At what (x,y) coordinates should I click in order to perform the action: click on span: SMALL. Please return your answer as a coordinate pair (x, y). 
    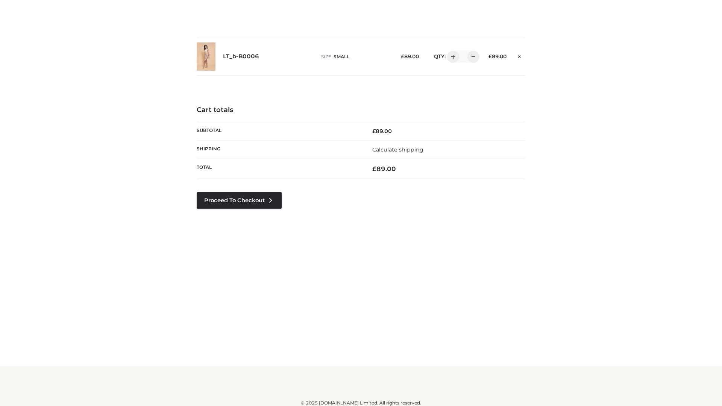
    Looking at the image, I should click on (341, 56).